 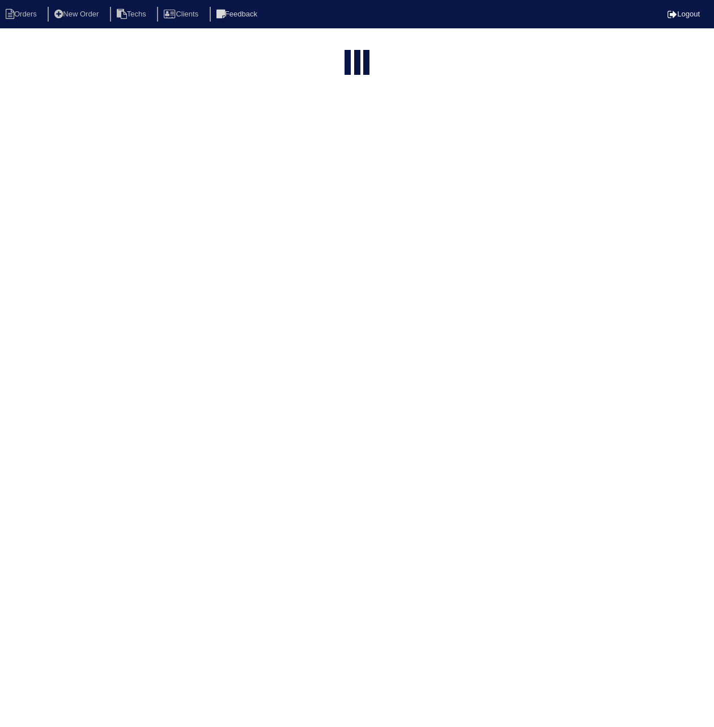 I want to click on li: Techs, so click(x=133, y=14).